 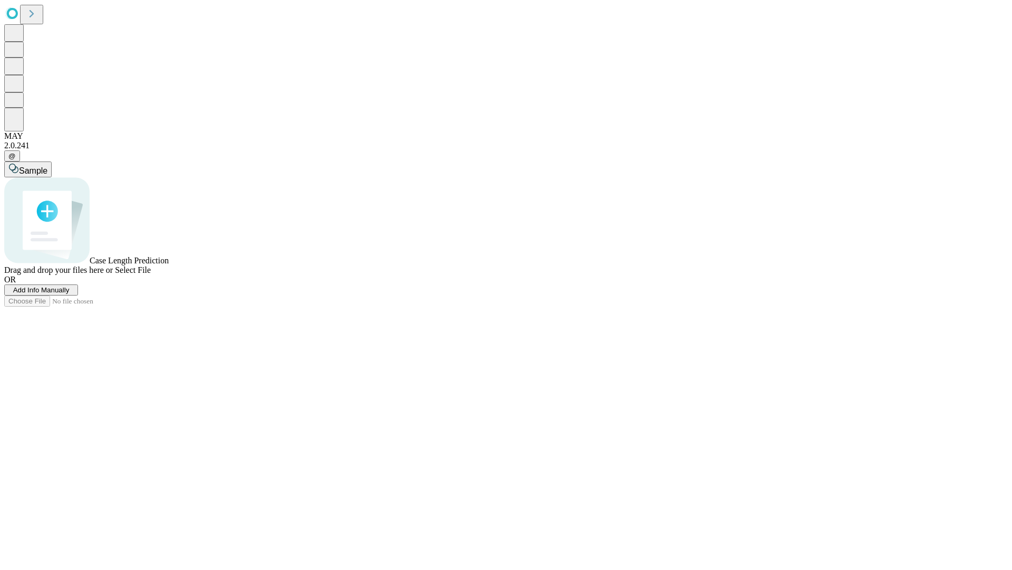 I want to click on span: Add Info Manually, so click(x=41, y=289).